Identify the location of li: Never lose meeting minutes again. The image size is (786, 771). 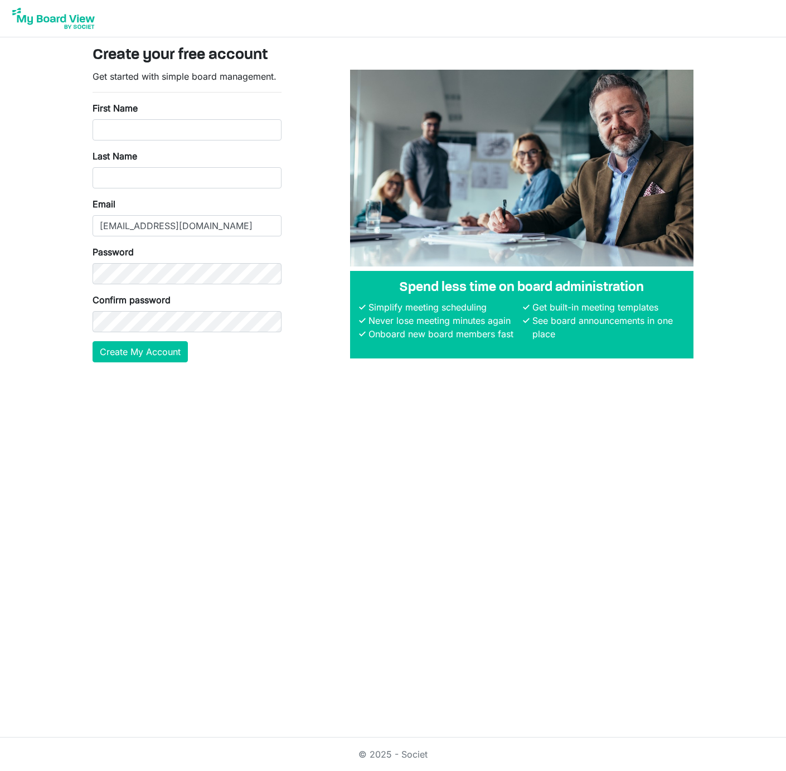
(443, 321).